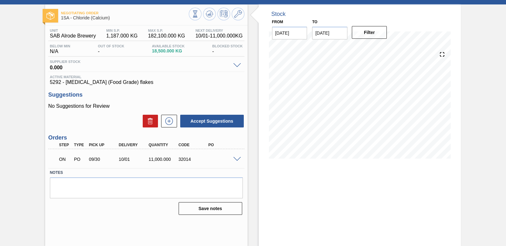  Describe the element at coordinates (60, 49) in the screenshot. I see `div: N/A` at that location.